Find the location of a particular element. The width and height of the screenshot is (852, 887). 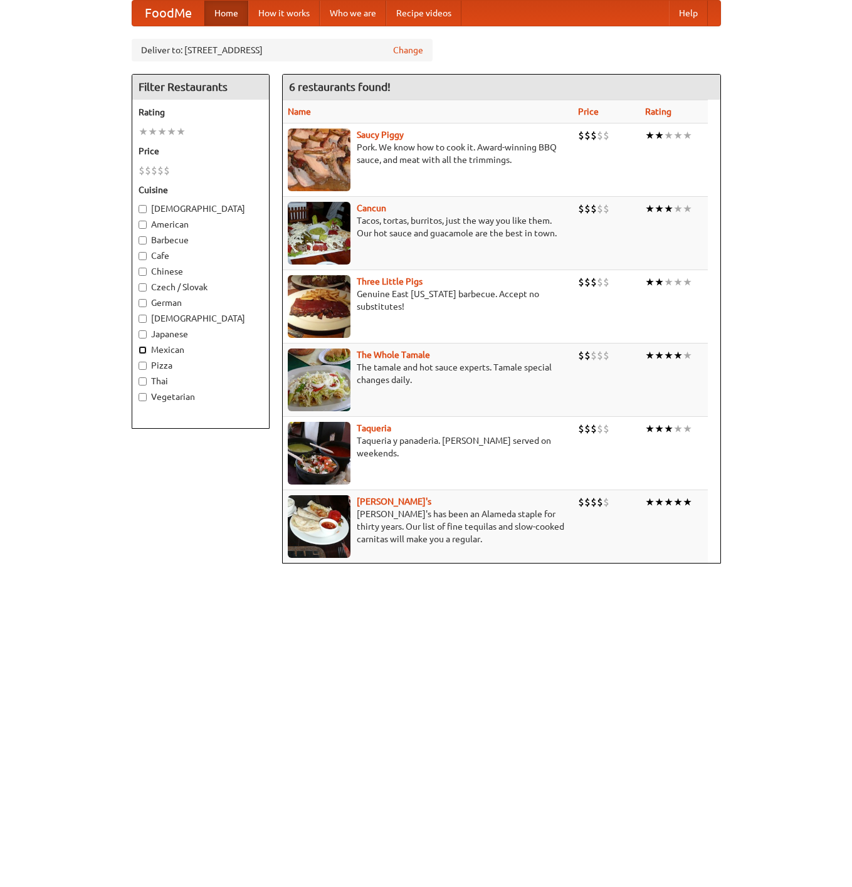

a: The Whole Tamale is located at coordinates (393, 355).